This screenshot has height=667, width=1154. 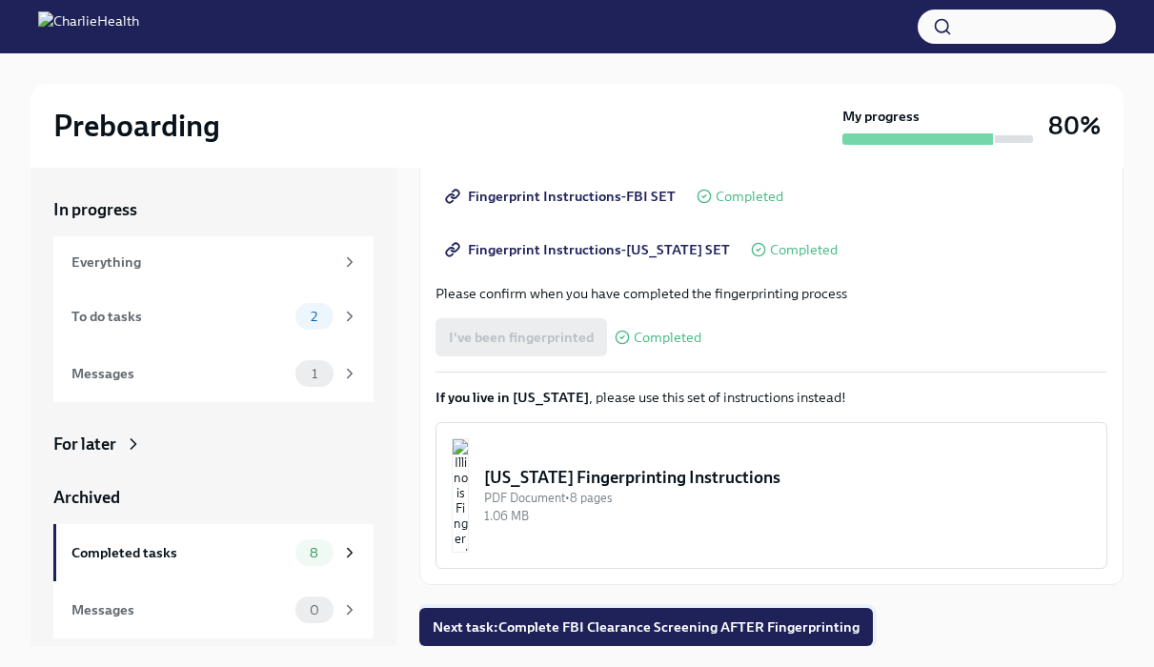 What do you see at coordinates (460, 495) in the screenshot?
I see `img: Illinois Fingerprinting Instructions` at bounding box center [460, 495].